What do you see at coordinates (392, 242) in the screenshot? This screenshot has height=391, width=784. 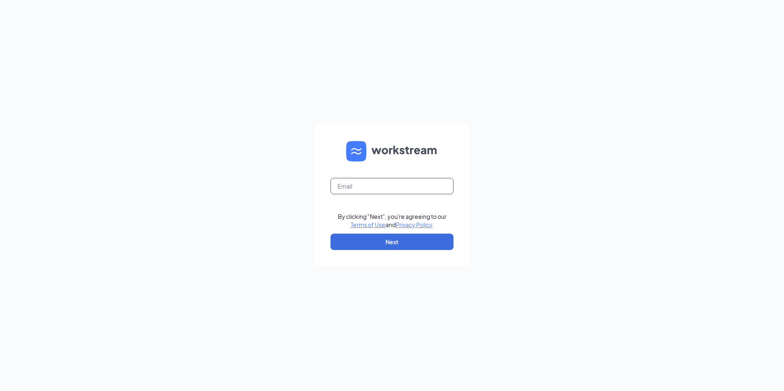 I see `button: Next` at bounding box center [392, 242].